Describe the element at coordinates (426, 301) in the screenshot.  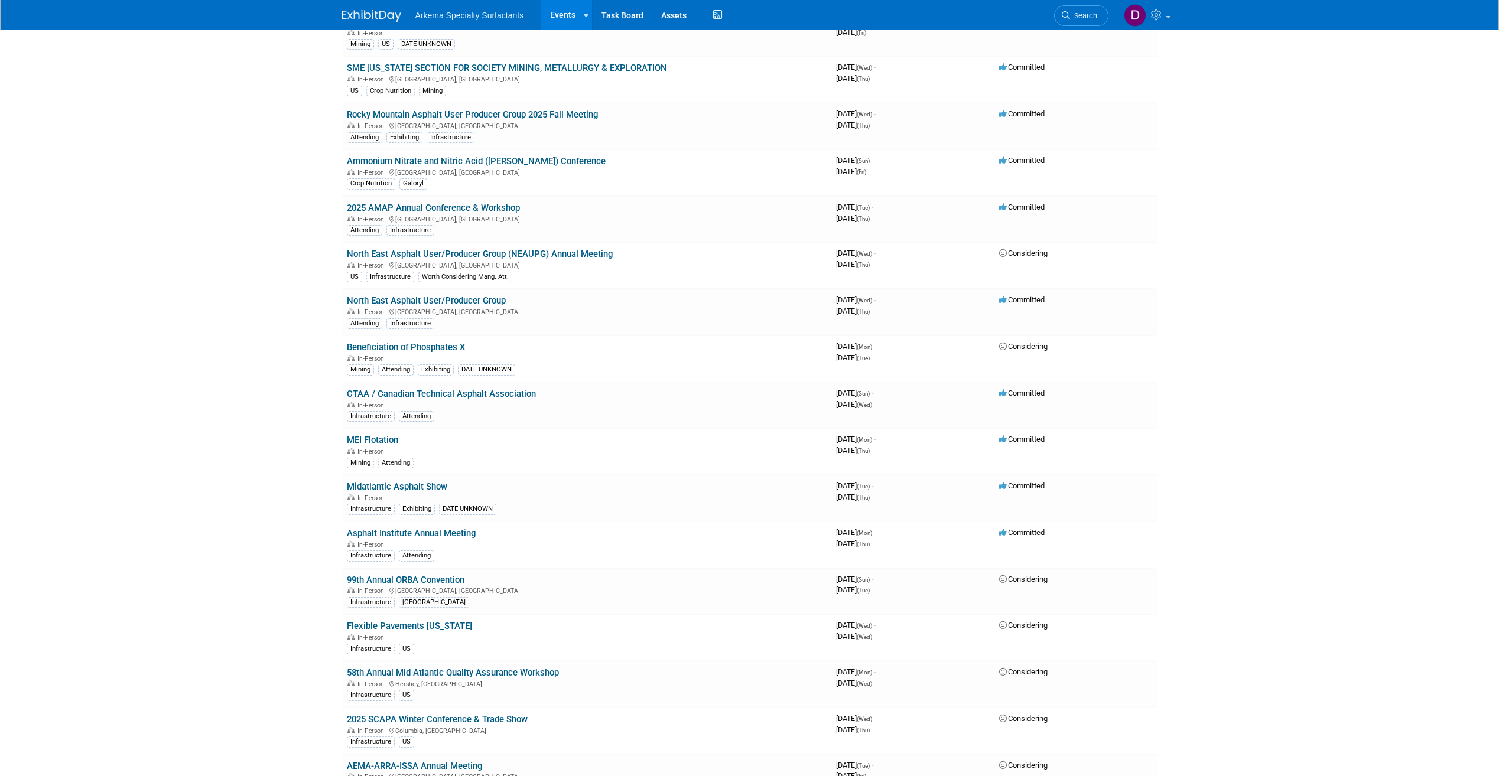
I see `a: North East Asphalt User/Producer Group` at that location.